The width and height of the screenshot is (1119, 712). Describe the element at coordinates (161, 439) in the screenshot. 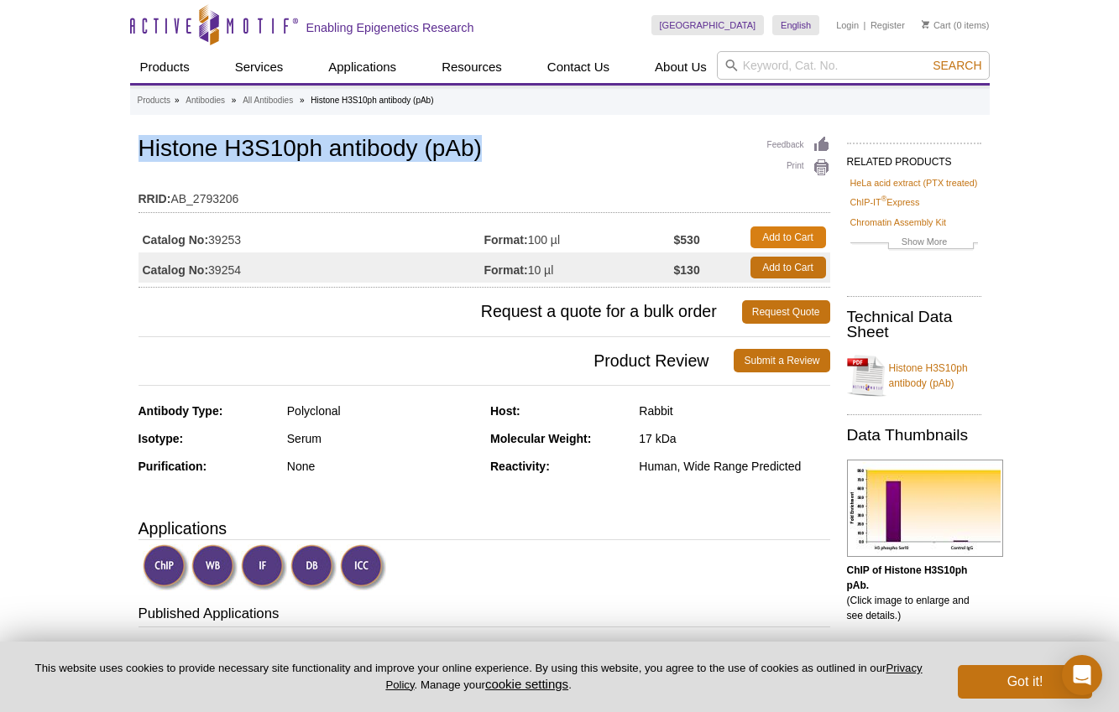

I see `strong: Isotype:` at that location.